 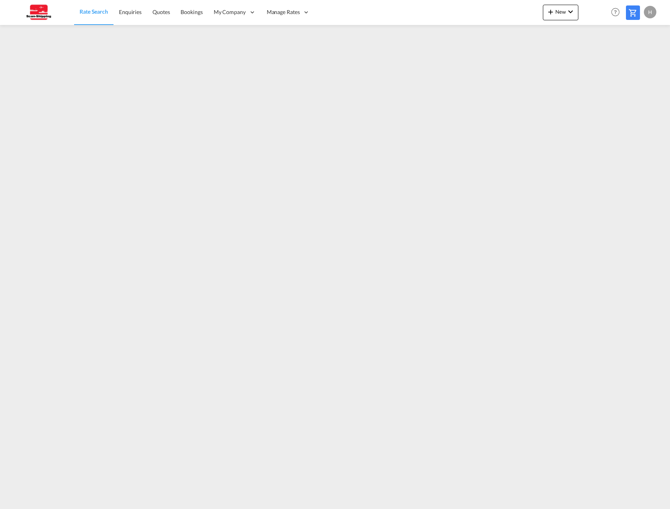 I want to click on div: Help, so click(x=617, y=12).